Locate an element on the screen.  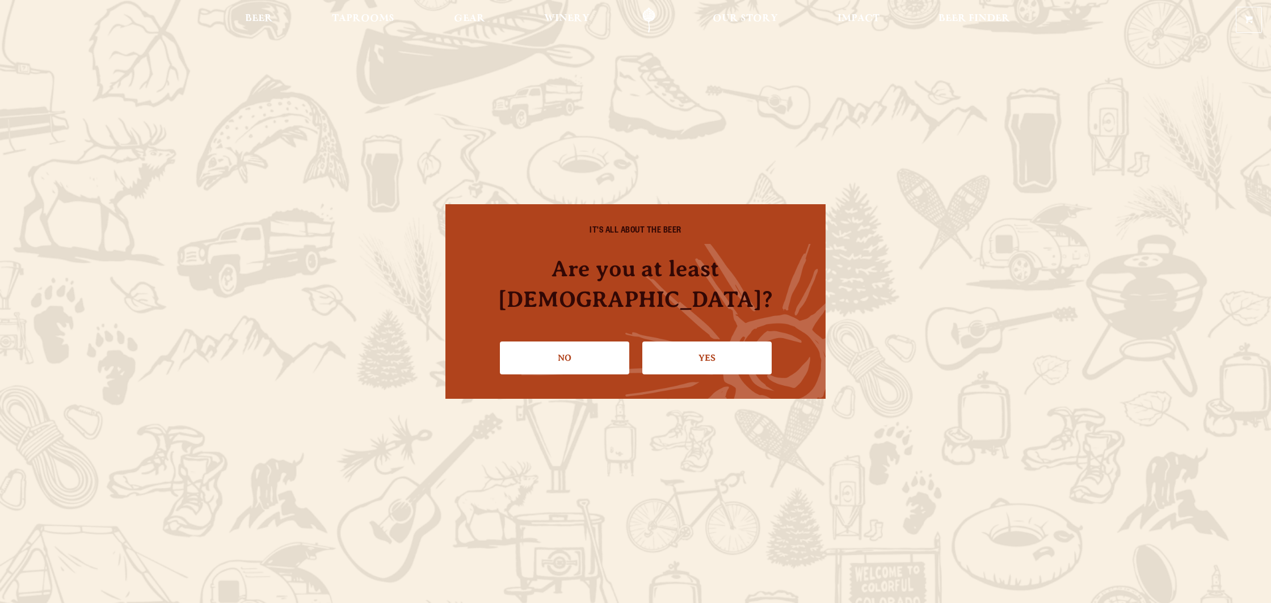
span: Our Story is located at coordinates (745, 19).